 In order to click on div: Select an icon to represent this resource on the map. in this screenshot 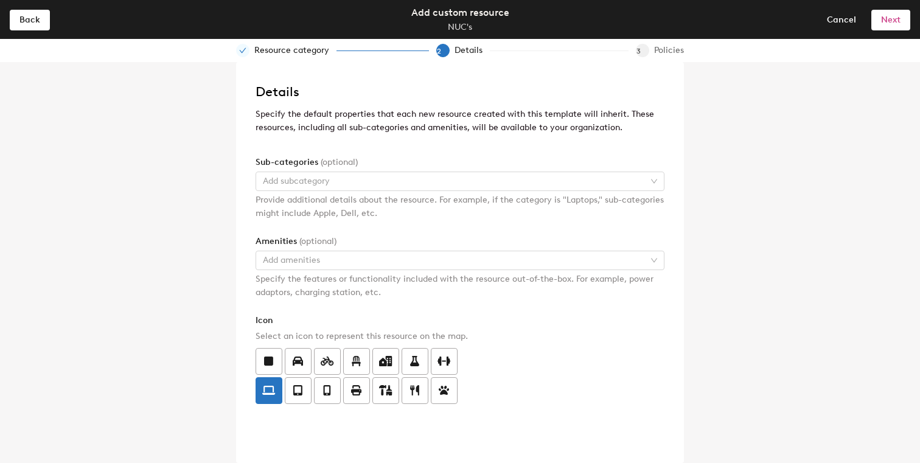, I will do `click(460, 337)`.